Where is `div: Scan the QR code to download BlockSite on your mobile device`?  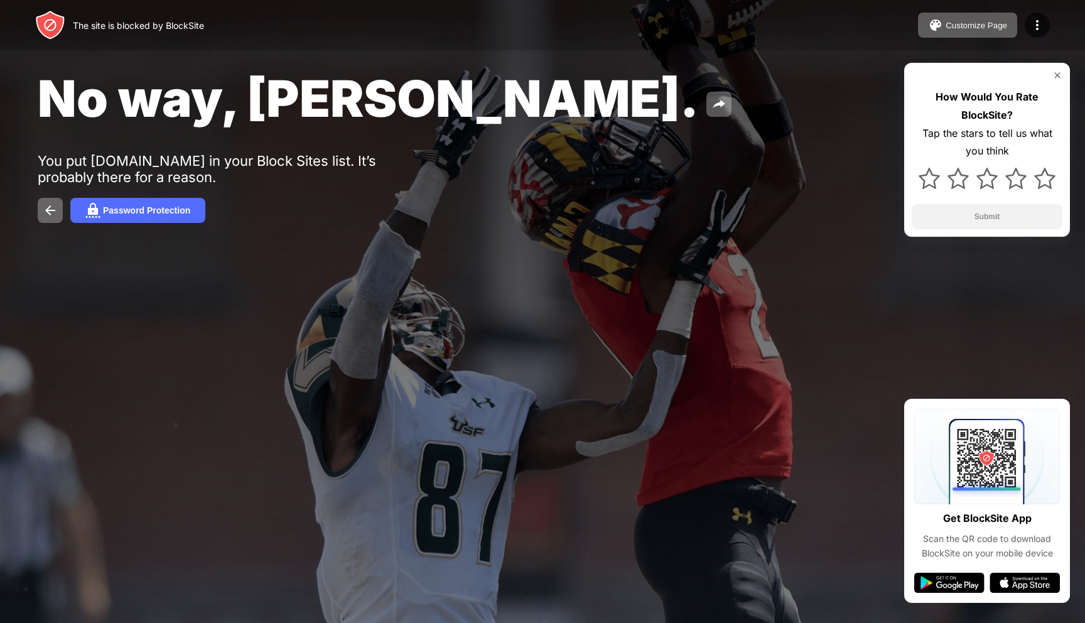
div: Scan the QR code to download BlockSite on your mobile device is located at coordinates (987, 545).